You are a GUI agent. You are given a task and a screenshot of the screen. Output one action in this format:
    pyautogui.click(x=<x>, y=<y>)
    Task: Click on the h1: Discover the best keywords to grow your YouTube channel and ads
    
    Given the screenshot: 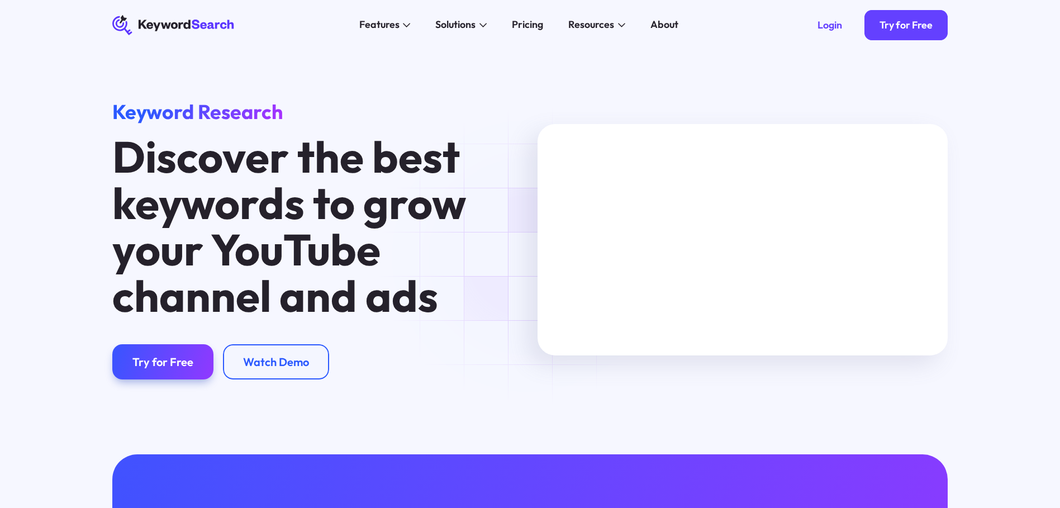 What is the action you would take?
    pyautogui.click(x=292, y=226)
    